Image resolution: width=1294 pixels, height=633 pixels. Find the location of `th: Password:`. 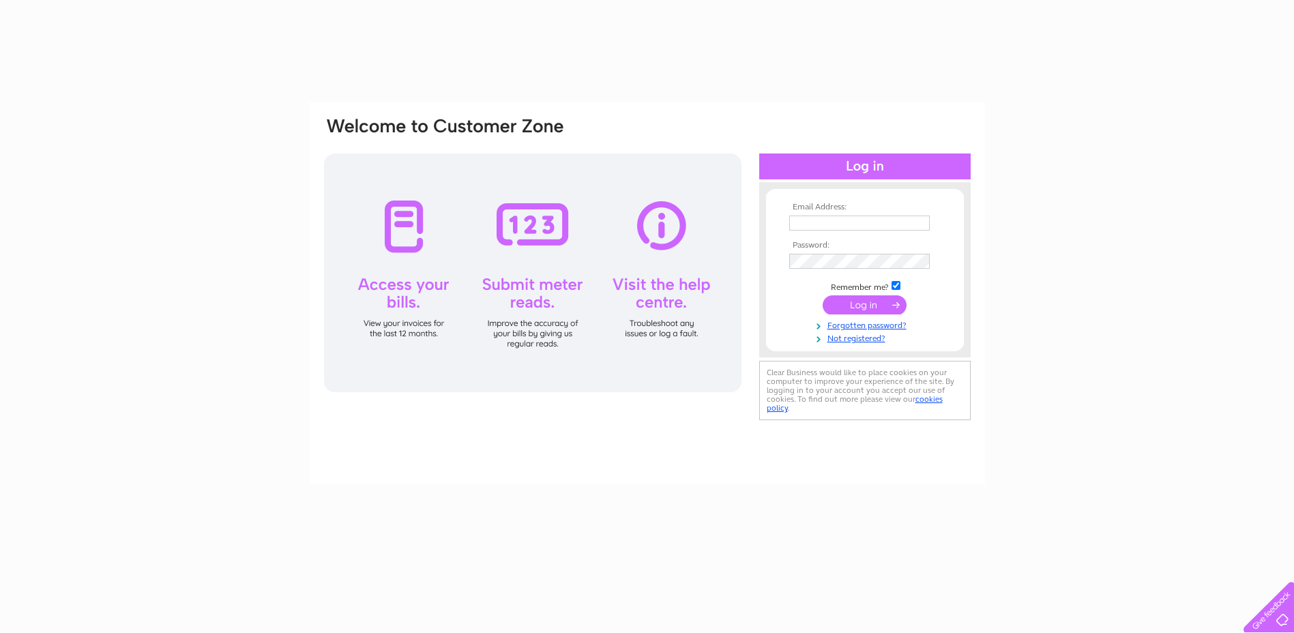

th: Password: is located at coordinates (865, 245).